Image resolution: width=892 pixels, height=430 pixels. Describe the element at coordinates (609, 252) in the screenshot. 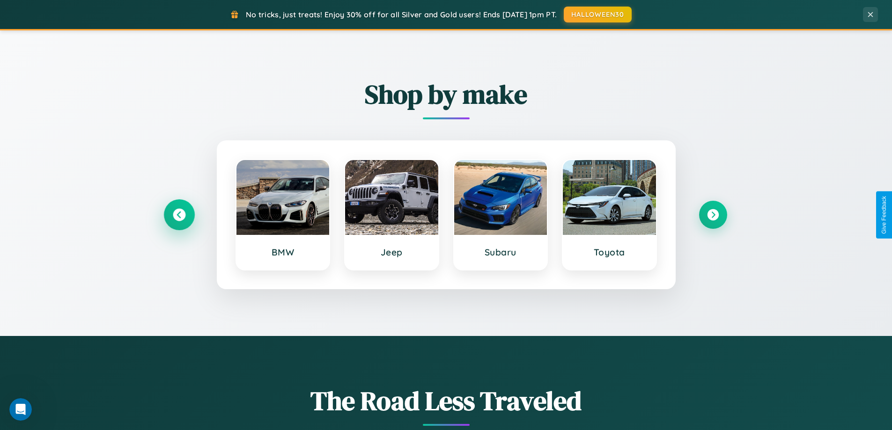

I see `h3: Toyota` at that location.